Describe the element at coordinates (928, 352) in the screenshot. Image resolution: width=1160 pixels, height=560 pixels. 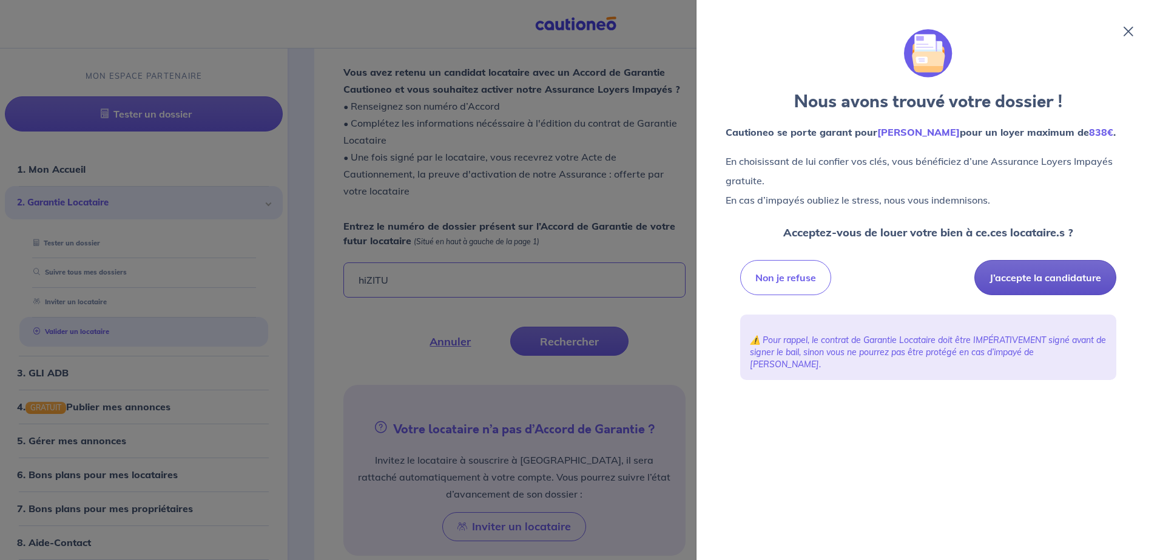
I see `p: ⚠️ Pour rappel, le contrat de Garantie Locataire doit être IMPÉRATIVEMENT signé avant de signer l...` at that location.